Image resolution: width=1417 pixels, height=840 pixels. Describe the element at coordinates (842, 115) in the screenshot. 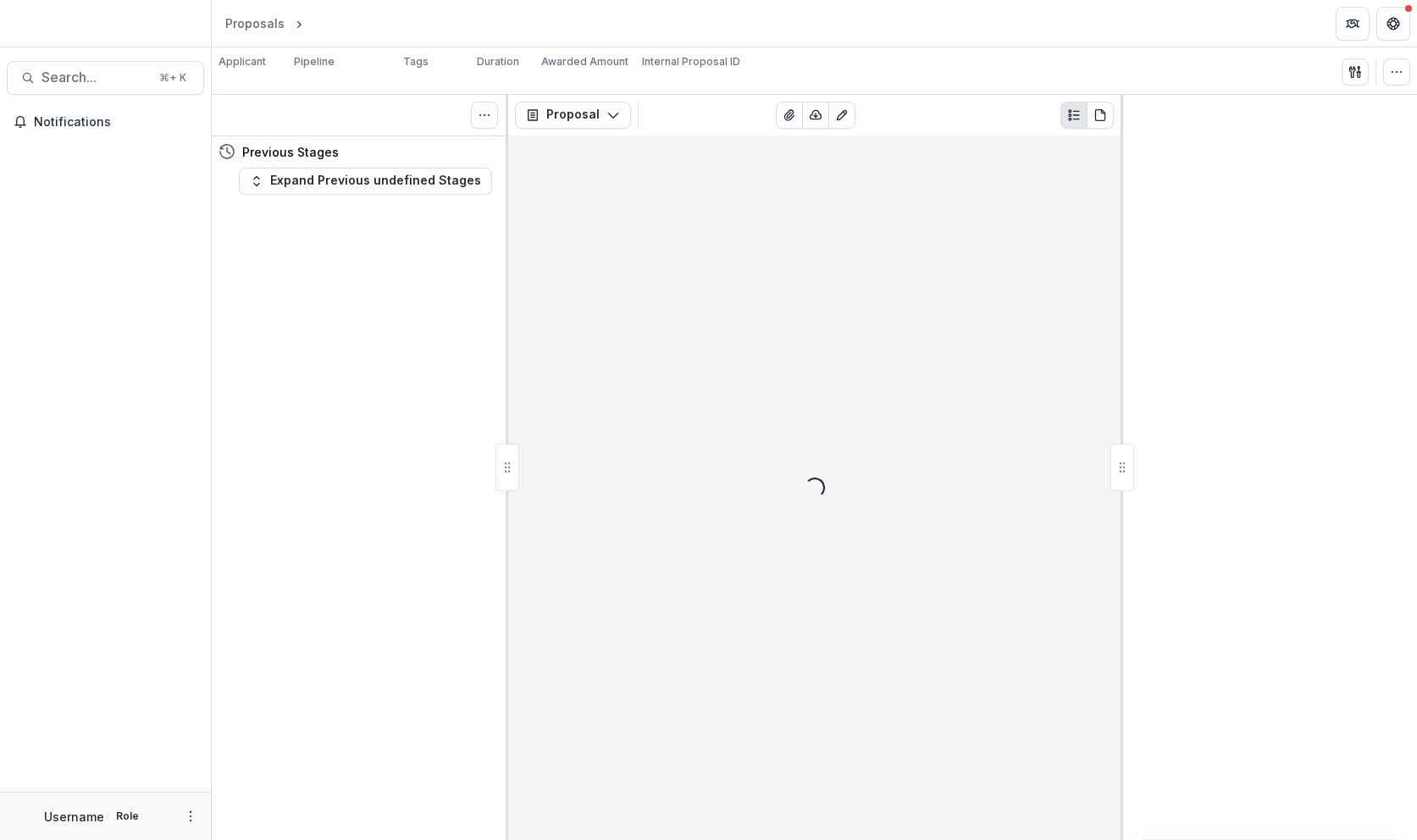

I see `button: Edit as form` at that location.